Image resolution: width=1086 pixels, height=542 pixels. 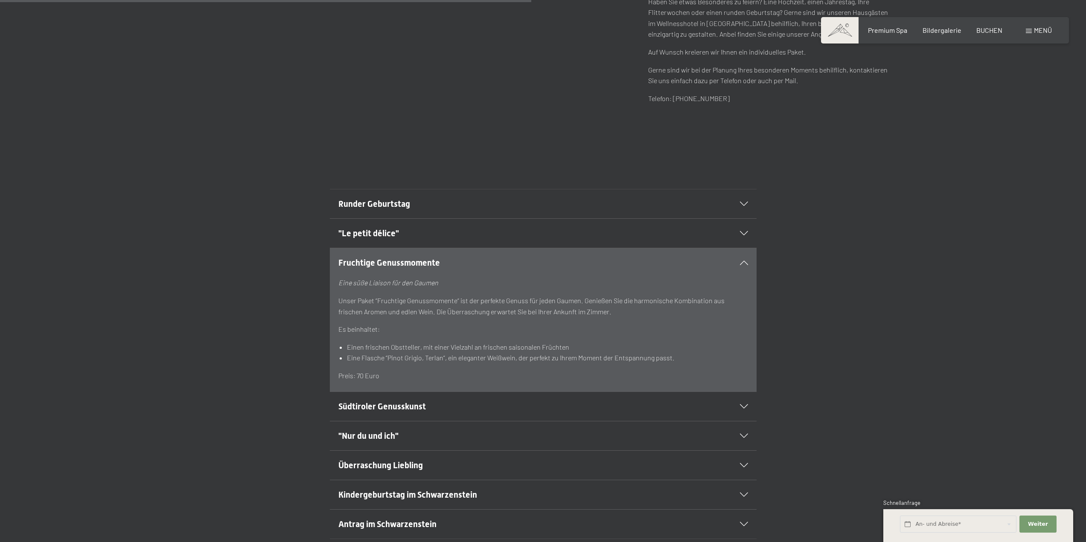 What do you see at coordinates (368, 436) in the screenshot?
I see `span: "Nur du und ich"` at bounding box center [368, 436].